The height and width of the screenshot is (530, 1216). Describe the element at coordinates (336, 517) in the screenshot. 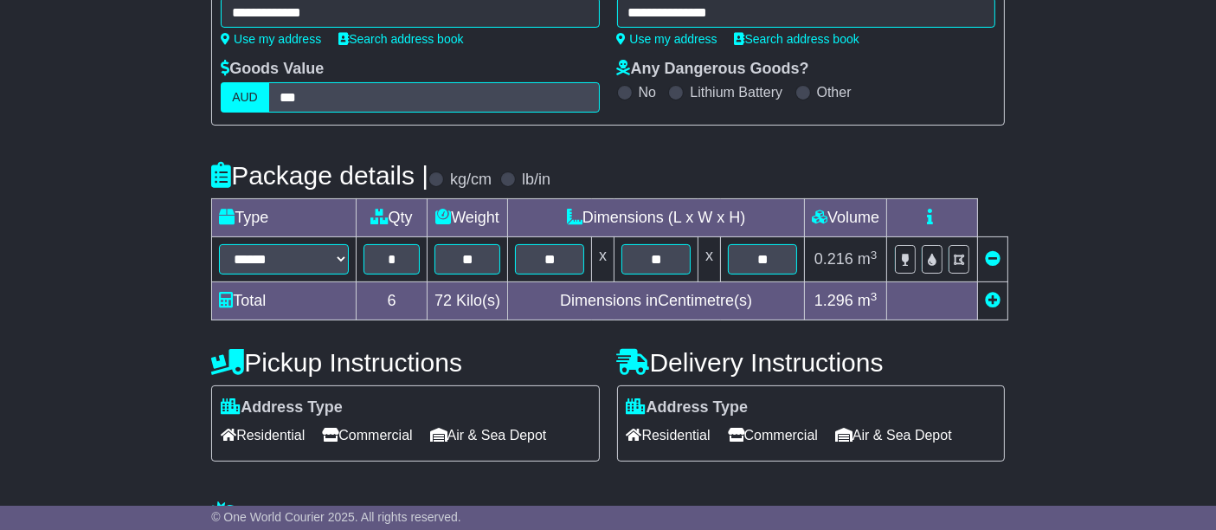

I see `span: © One World Courier 2025. All rights reserved.` at that location.